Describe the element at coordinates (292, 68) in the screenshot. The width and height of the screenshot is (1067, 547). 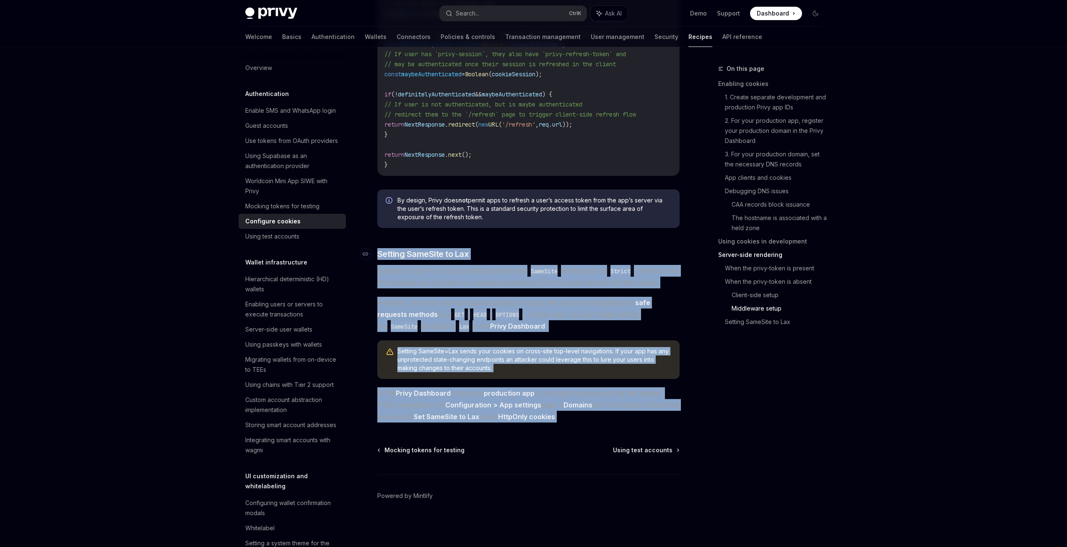
I see `a: Overview` at that location.